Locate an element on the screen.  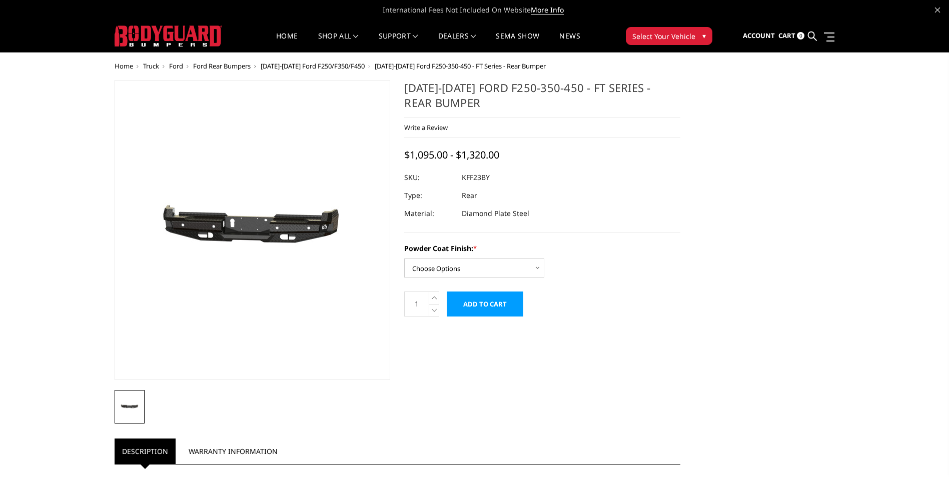
a: Support is located at coordinates (398, 42).